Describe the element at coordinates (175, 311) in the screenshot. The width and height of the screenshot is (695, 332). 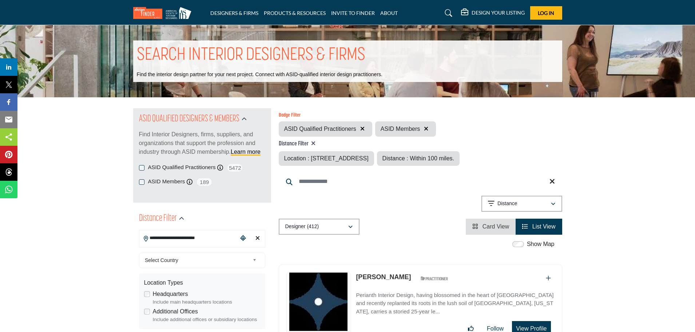
I see `label: Additional Offices` at that location.